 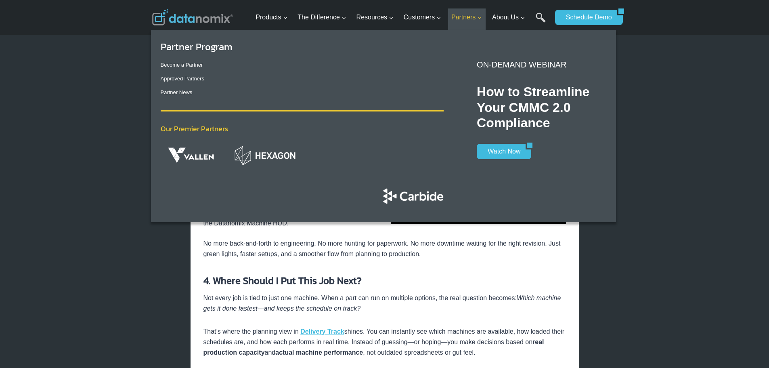 I want to click on a: Search, so click(x=541, y=21).